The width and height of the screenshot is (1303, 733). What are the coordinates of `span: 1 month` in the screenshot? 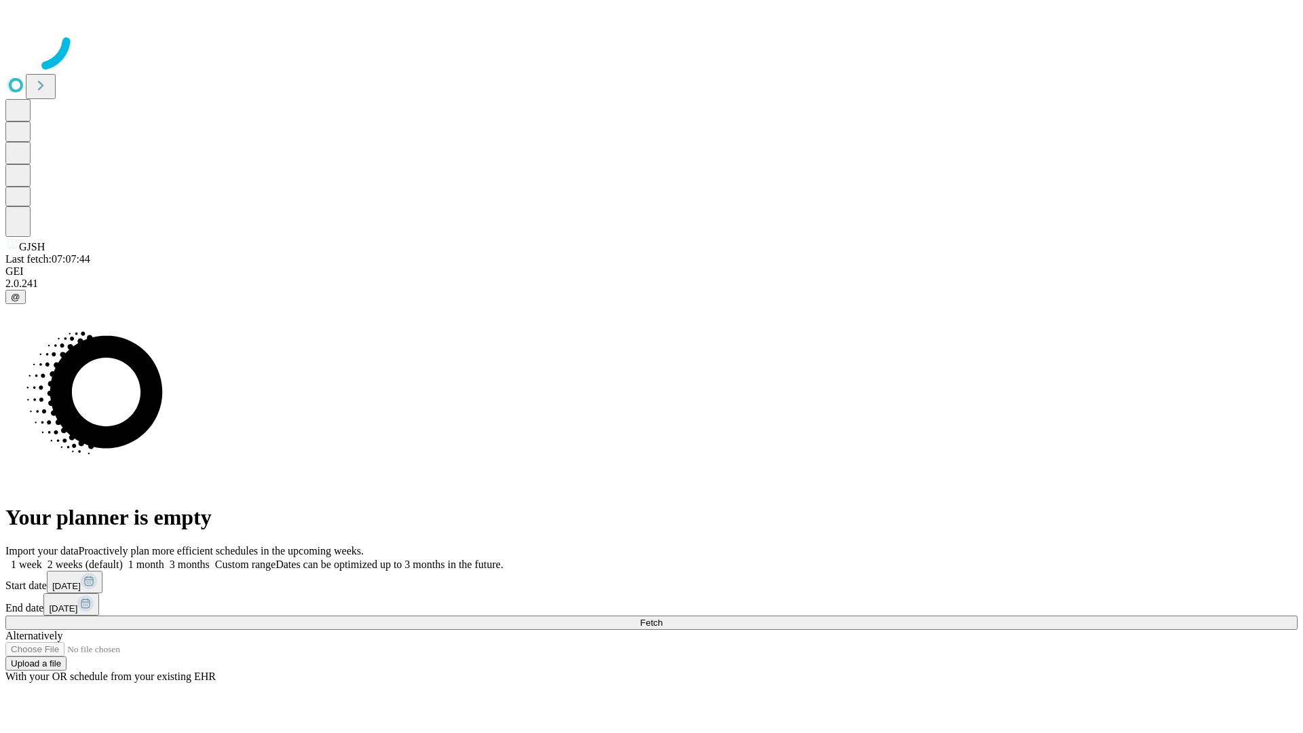 It's located at (146, 564).